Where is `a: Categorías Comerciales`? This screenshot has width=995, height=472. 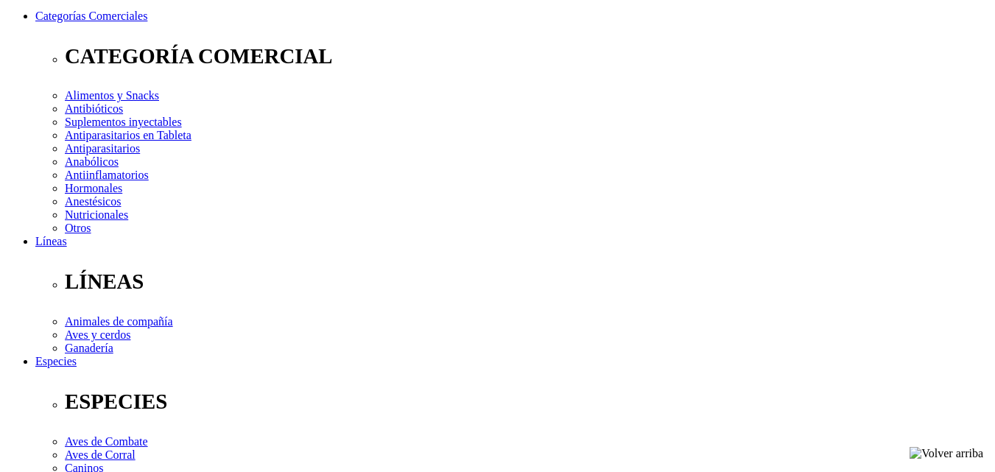 a: Categorías Comerciales is located at coordinates (91, 15).